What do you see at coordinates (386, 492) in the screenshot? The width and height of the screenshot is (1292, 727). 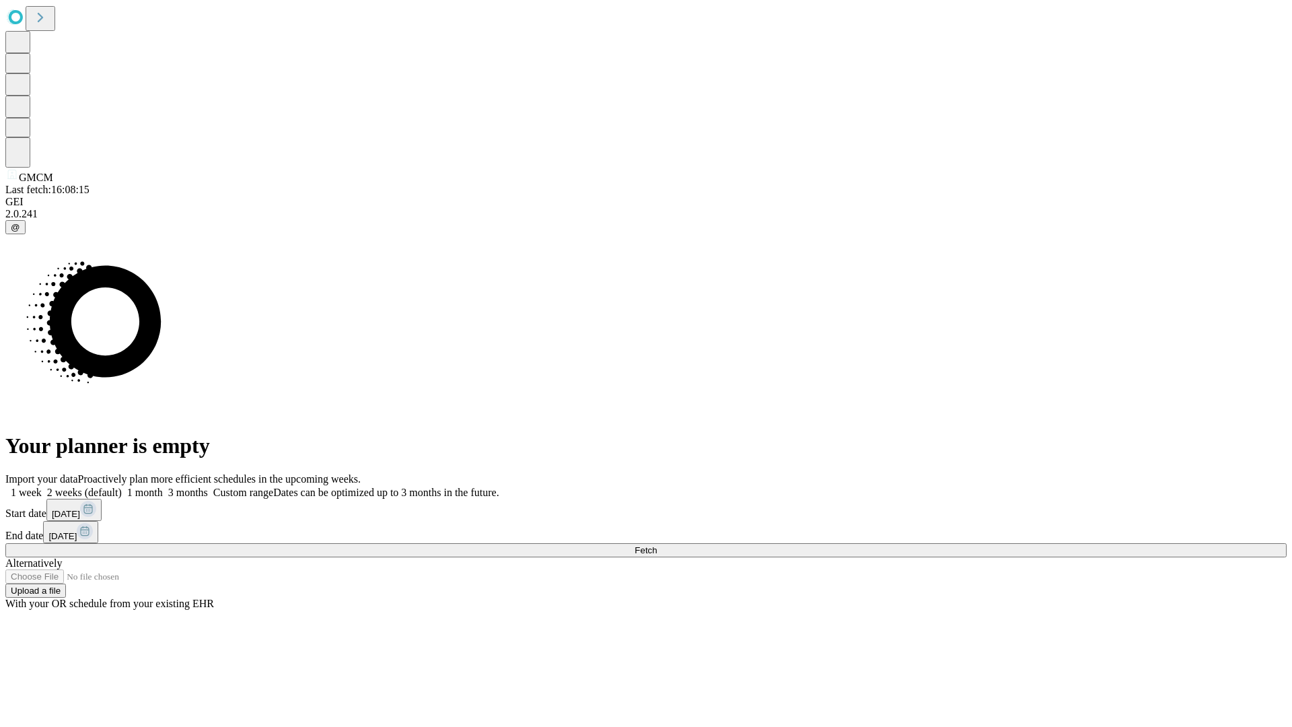 I see `span: Dates can be optimized up to 3 months in the future.` at bounding box center [386, 492].